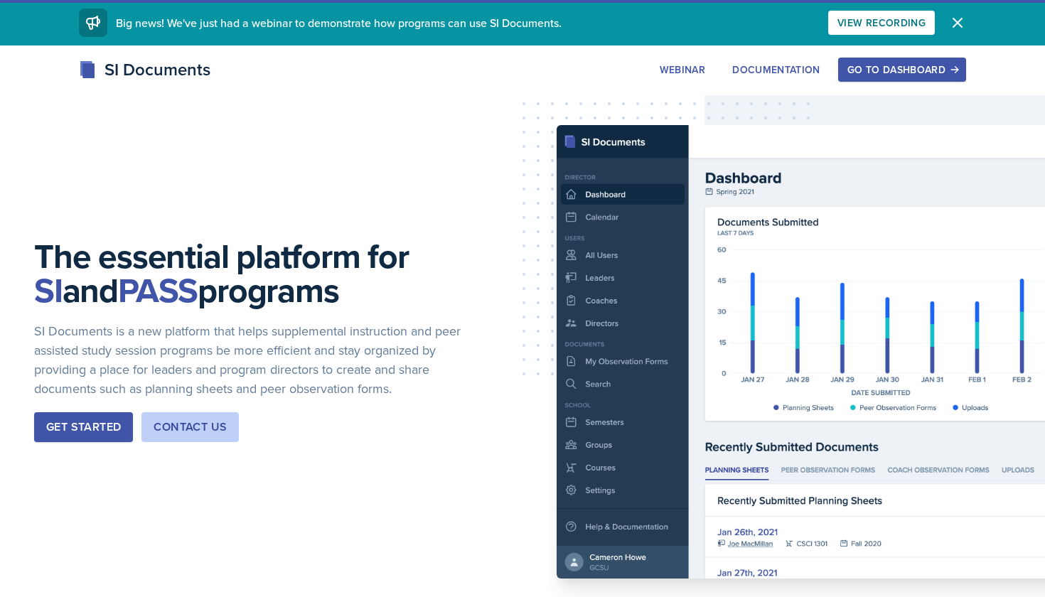 This screenshot has width=1045, height=597. What do you see at coordinates (902, 70) in the screenshot?
I see `div: Go to Dashboard` at bounding box center [902, 70].